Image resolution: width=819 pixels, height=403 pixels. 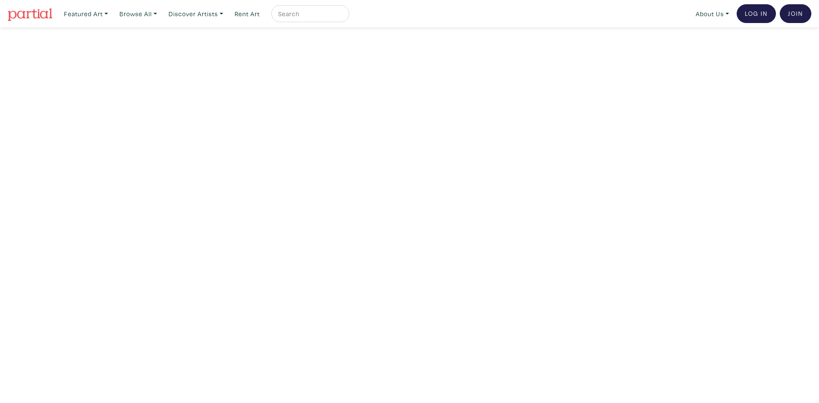 What do you see at coordinates (138, 14) in the screenshot?
I see `a: Browse All` at bounding box center [138, 14].